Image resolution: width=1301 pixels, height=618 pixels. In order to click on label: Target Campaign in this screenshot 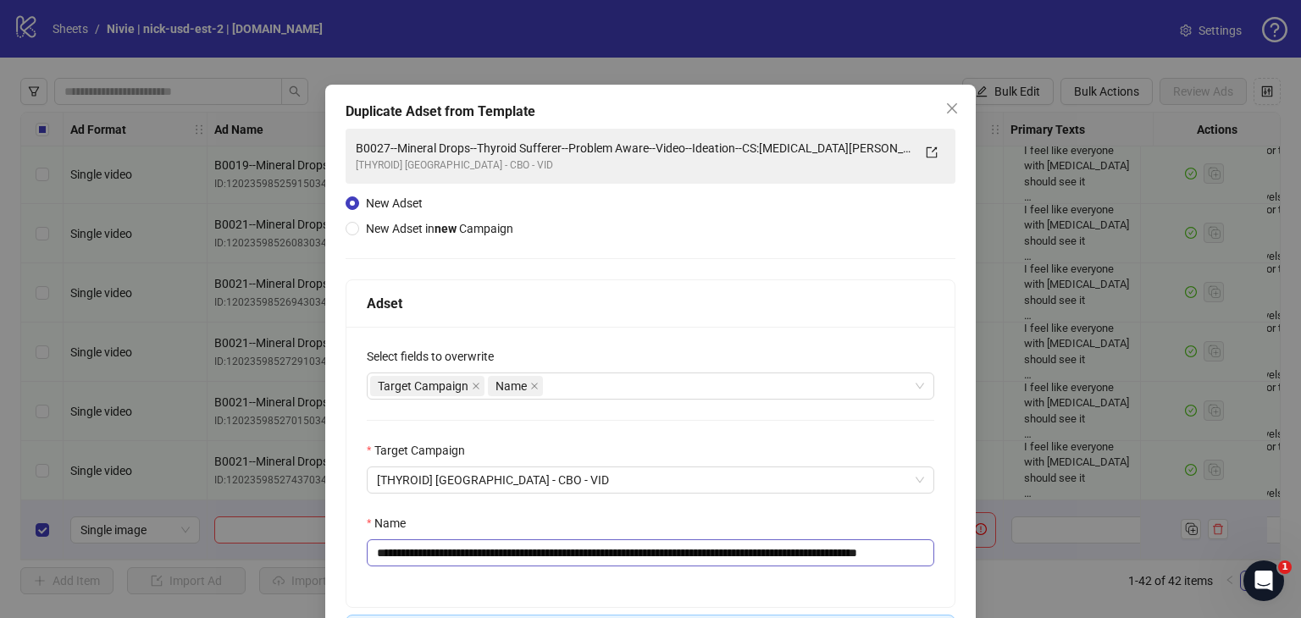, I will do `click(421, 450)`.